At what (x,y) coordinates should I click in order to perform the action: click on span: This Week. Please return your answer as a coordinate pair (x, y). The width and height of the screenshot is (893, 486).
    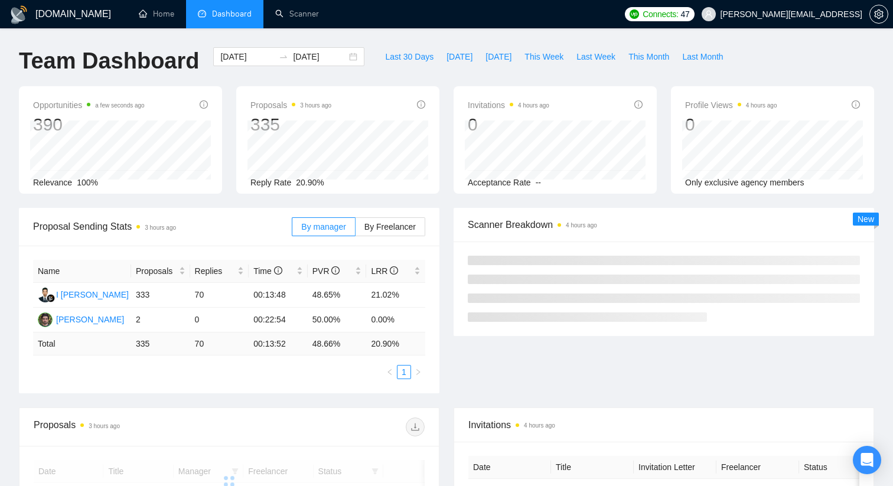
    Looking at the image, I should click on (544, 57).